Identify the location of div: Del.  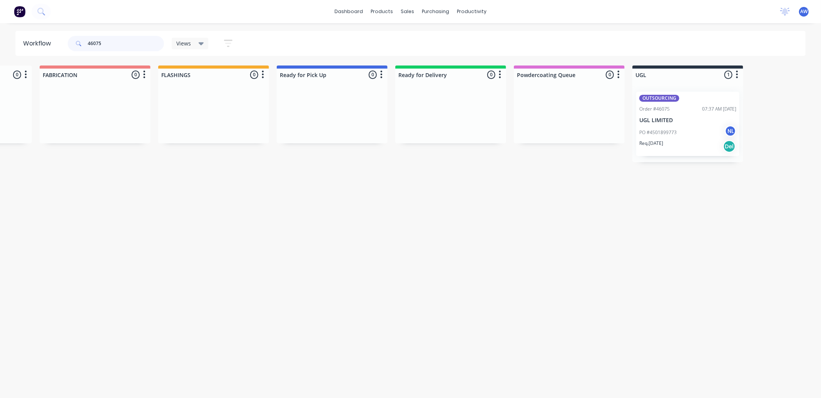
(730, 146).